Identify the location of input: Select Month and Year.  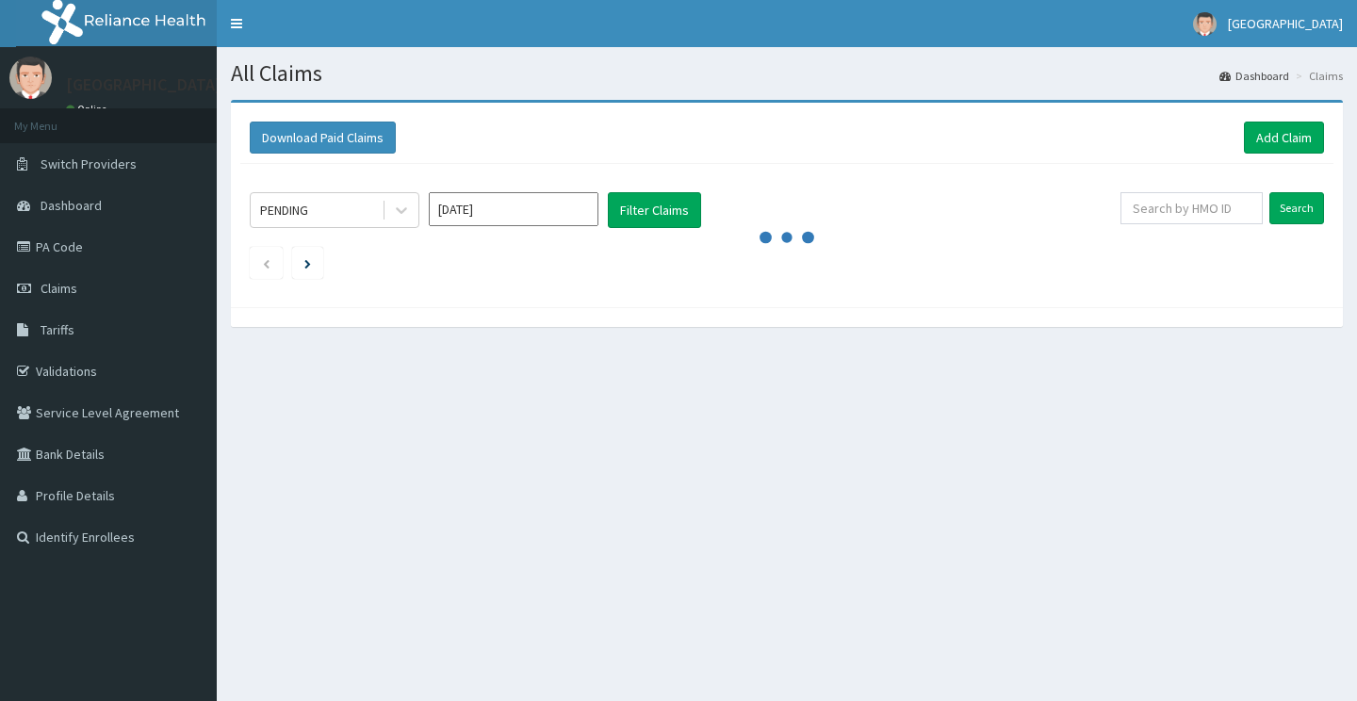
(514, 209).